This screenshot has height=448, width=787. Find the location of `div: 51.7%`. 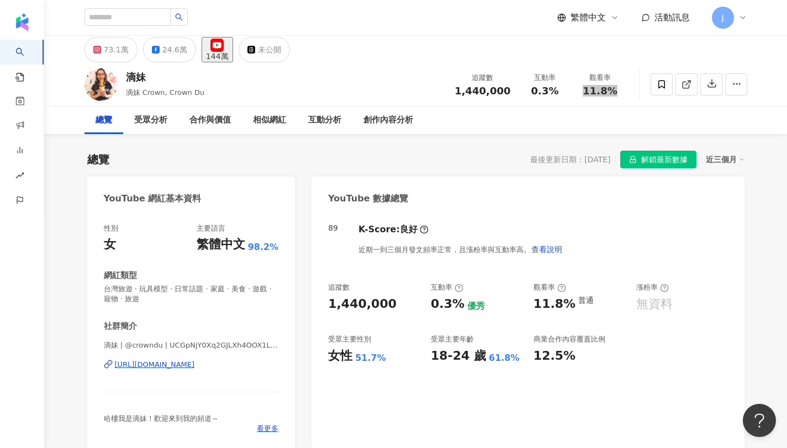

div: 51.7% is located at coordinates (371, 358).